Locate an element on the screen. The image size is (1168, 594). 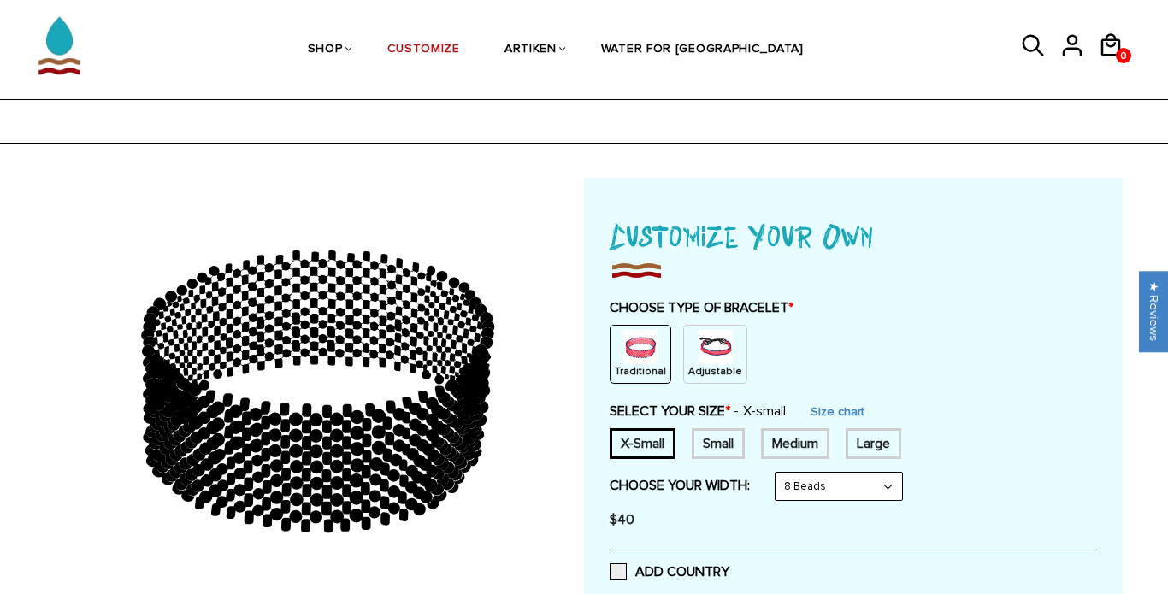
div: String is located at coordinates (715, 354).